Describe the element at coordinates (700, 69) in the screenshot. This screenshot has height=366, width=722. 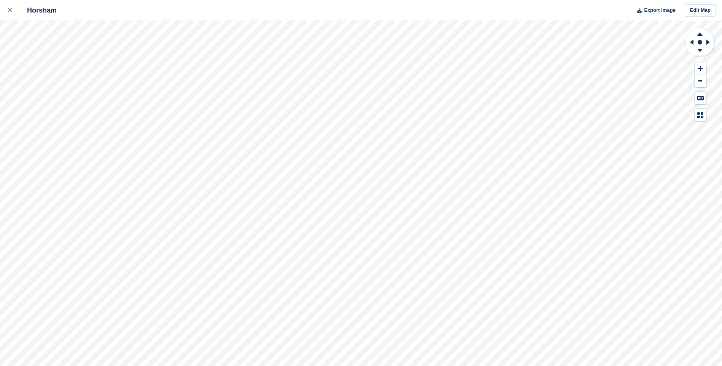
I see `button: Zoom In` at that location.